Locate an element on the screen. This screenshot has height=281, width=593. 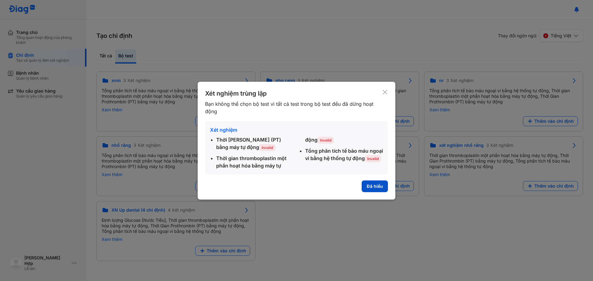
div: Xét nghiệm is located at coordinates (296, 130).